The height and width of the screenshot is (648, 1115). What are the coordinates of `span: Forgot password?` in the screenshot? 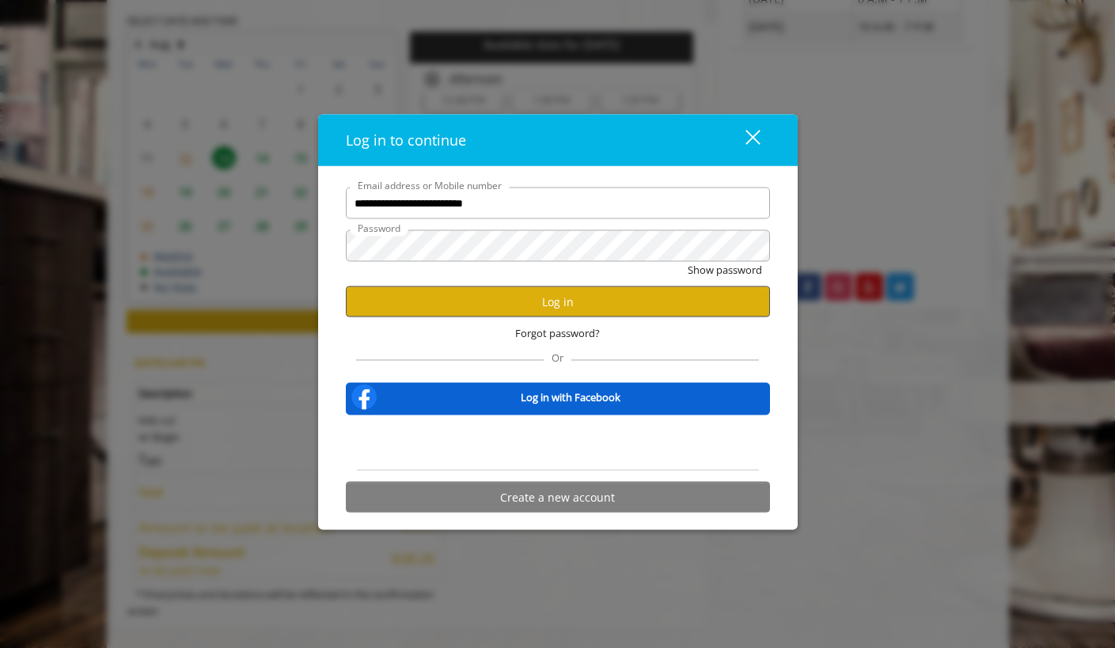 It's located at (557, 333).